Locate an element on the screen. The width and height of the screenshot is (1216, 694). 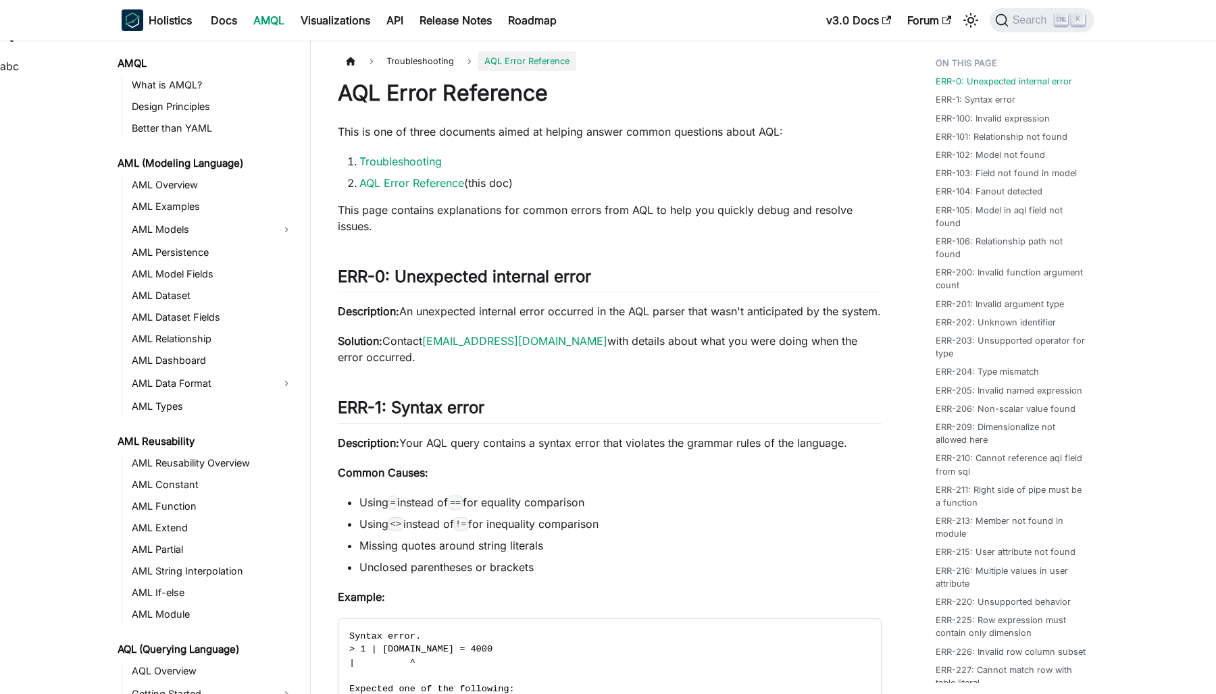
strong: Example: is located at coordinates (361, 597).